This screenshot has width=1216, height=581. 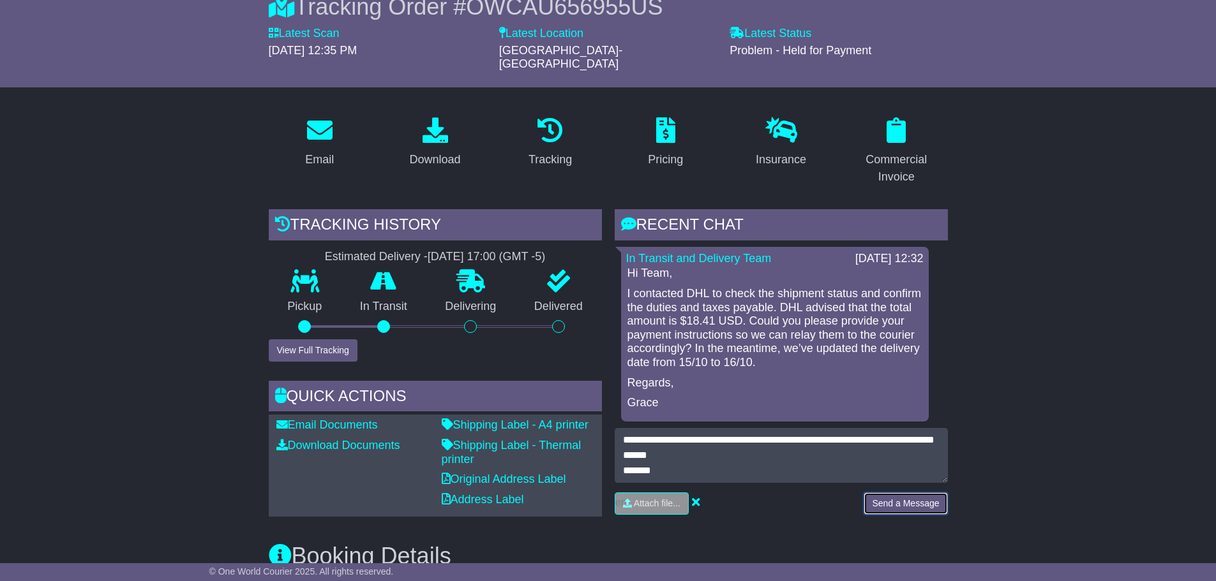 I want to click on div: Quick Actions, so click(x=435, y=398).